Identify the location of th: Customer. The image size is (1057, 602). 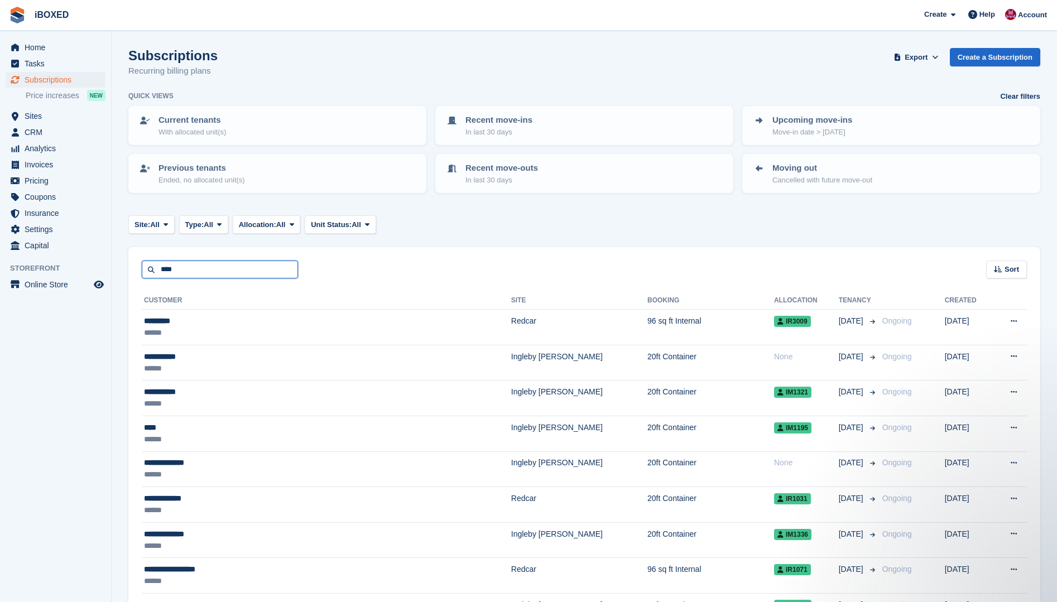
(326, 301).